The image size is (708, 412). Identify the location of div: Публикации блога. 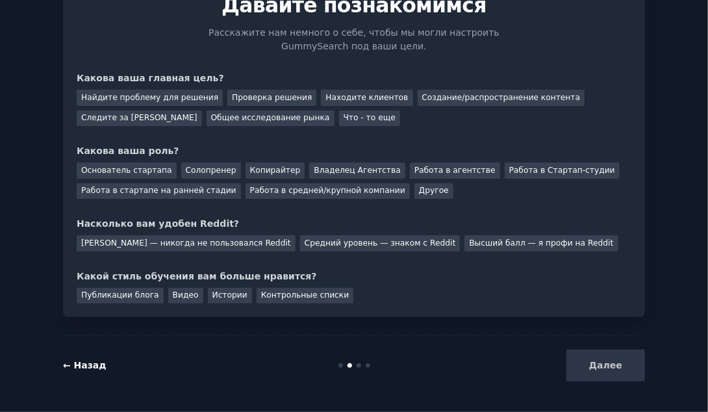
(120, 296).